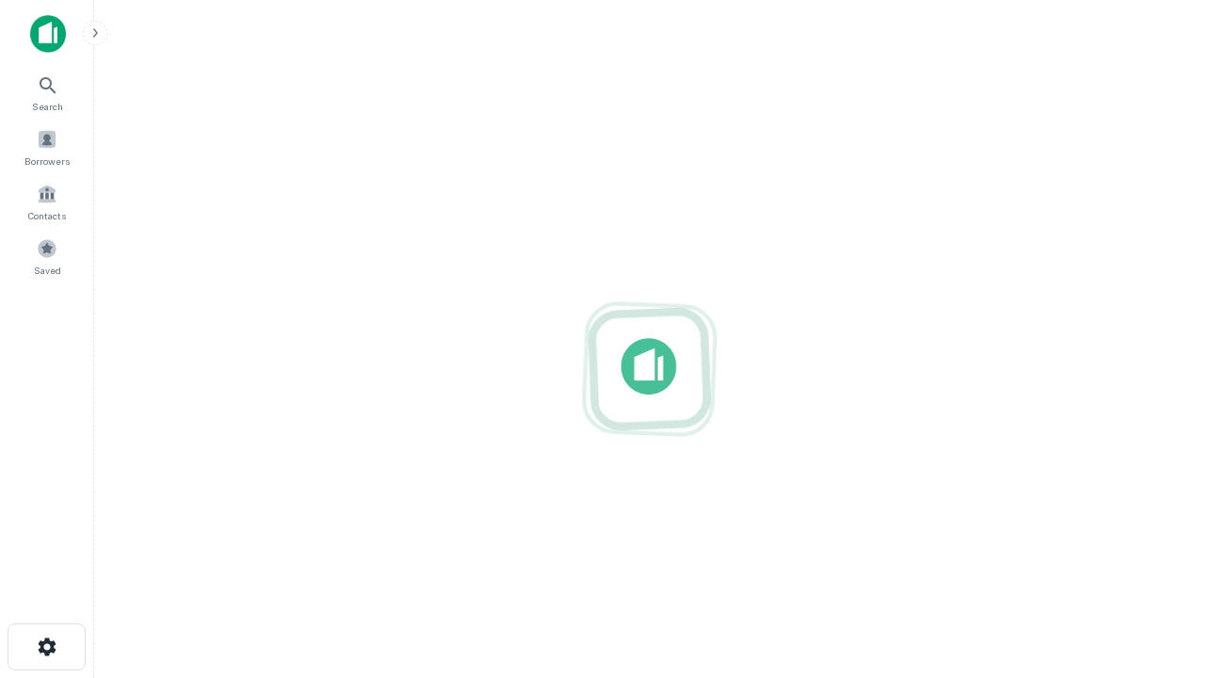 The image size is (1205, 678). Describe the element at coordinates (47, 256) in the screenshot. I see `a: Saved` at that location.